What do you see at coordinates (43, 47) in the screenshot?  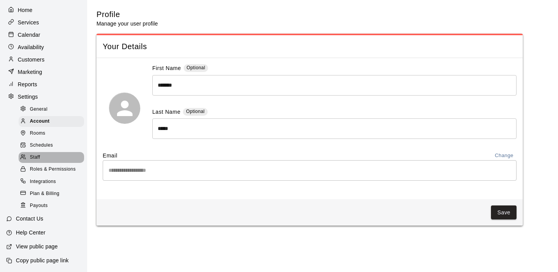 I see `div: Availability` at bounding box center [43, 47].